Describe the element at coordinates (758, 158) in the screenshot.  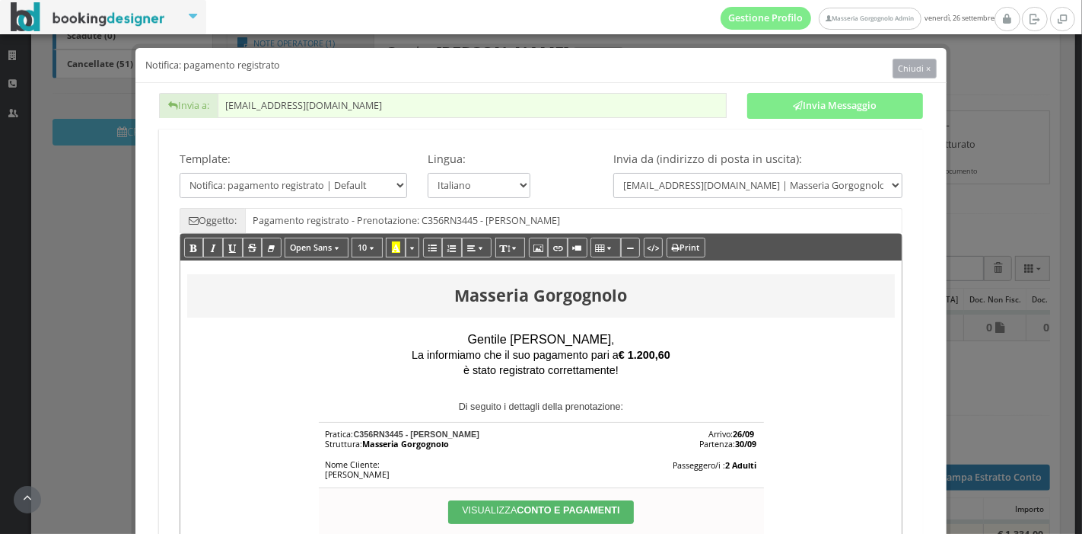
I see `h4: Invia da (indirizzo di posta in uscita):` at that location.